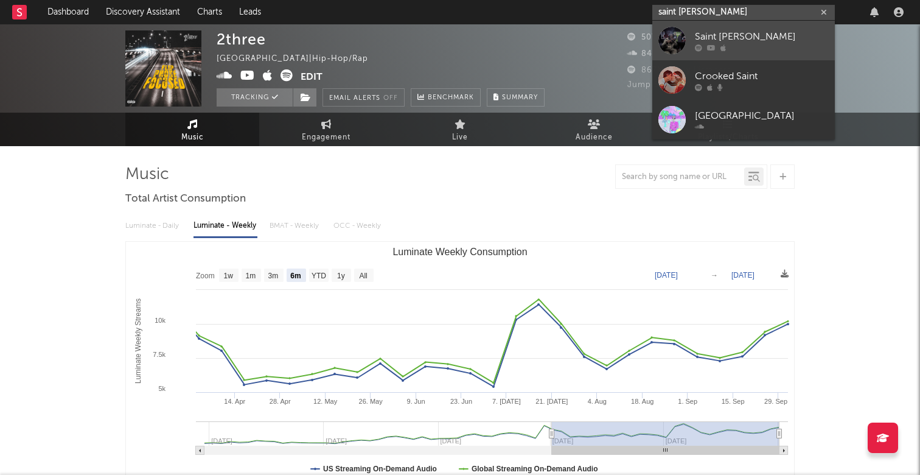  I want to click on text: Global Streaming On-Demand Audio, so click(535, 469).